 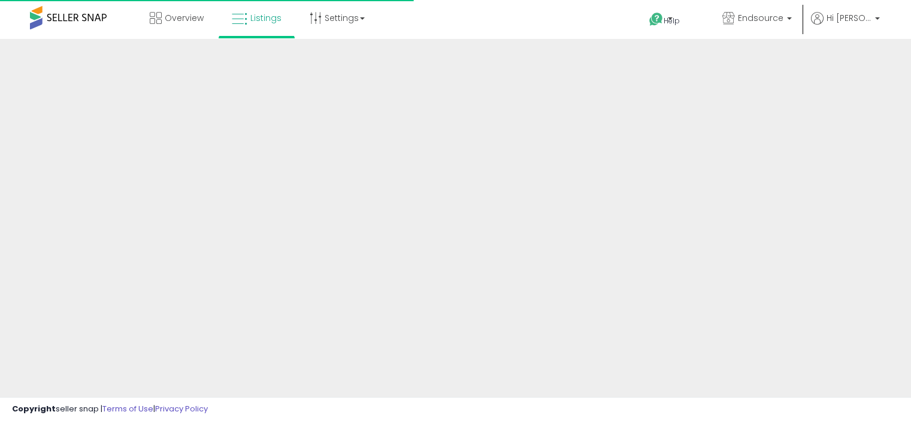 What do you see at coordinates (672, 20) in the screenshot?
I see `span: Help` at bounding box center [672, 20].